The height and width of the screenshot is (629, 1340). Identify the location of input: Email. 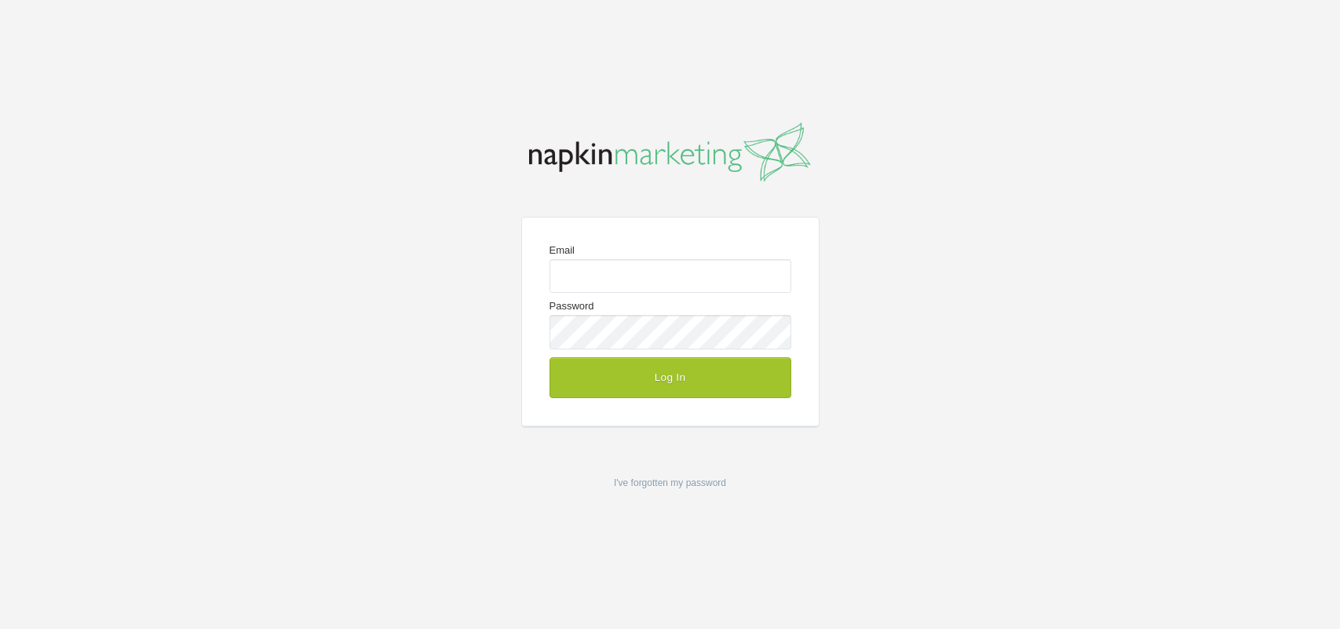
(670, 276).